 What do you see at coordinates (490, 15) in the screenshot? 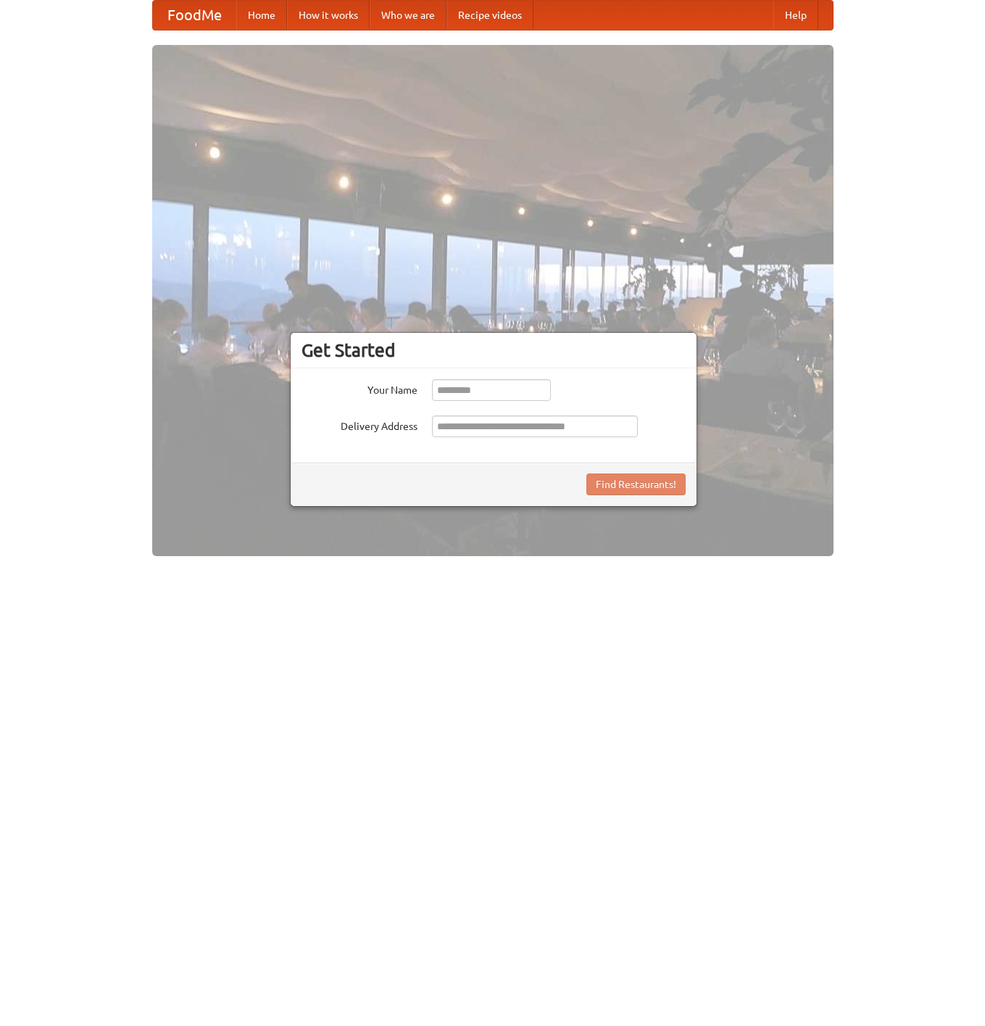
I see `a: Recipe videos` at bounding box center [490, 15].